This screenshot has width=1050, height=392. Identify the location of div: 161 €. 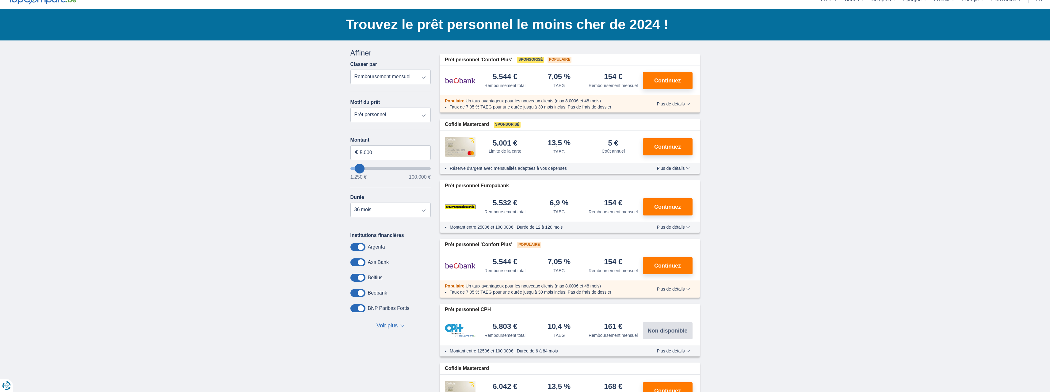
(613, 327).